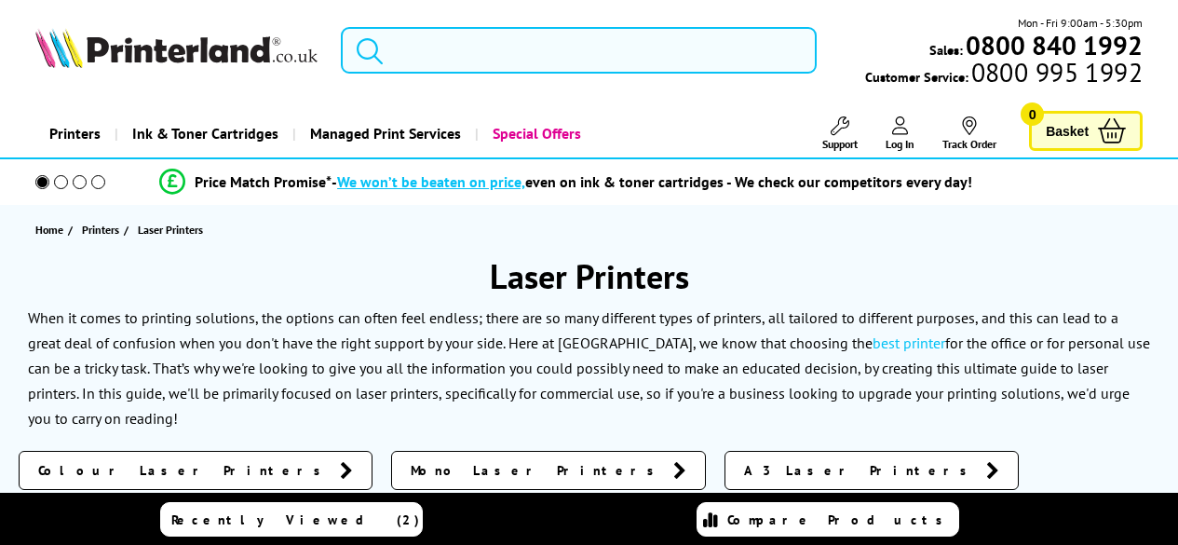  I want to click on b: 0800 840 1992, so click(1054, 45).